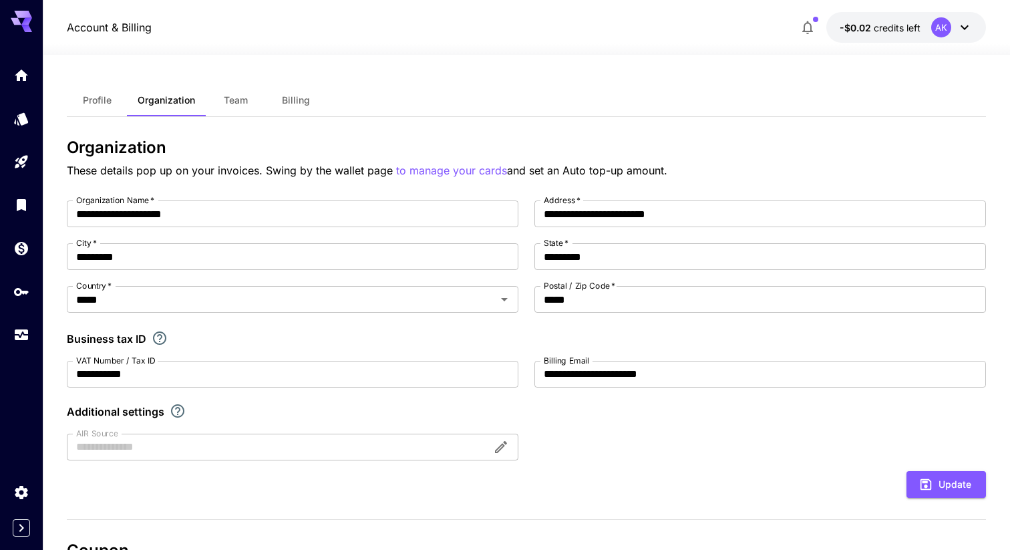  I want to click on p: Account & Billing, so click(109, 27).